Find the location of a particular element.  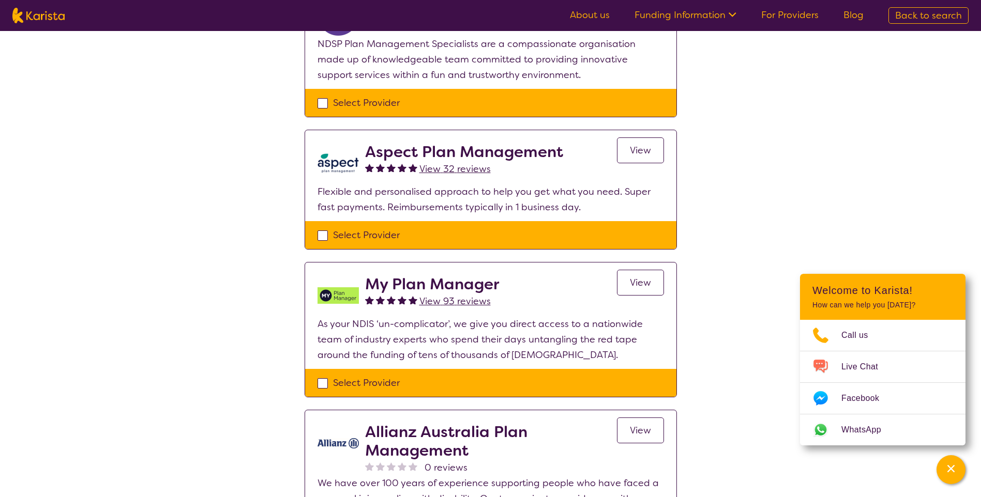

ul: Choose channel is located at coordinates (883, 383).